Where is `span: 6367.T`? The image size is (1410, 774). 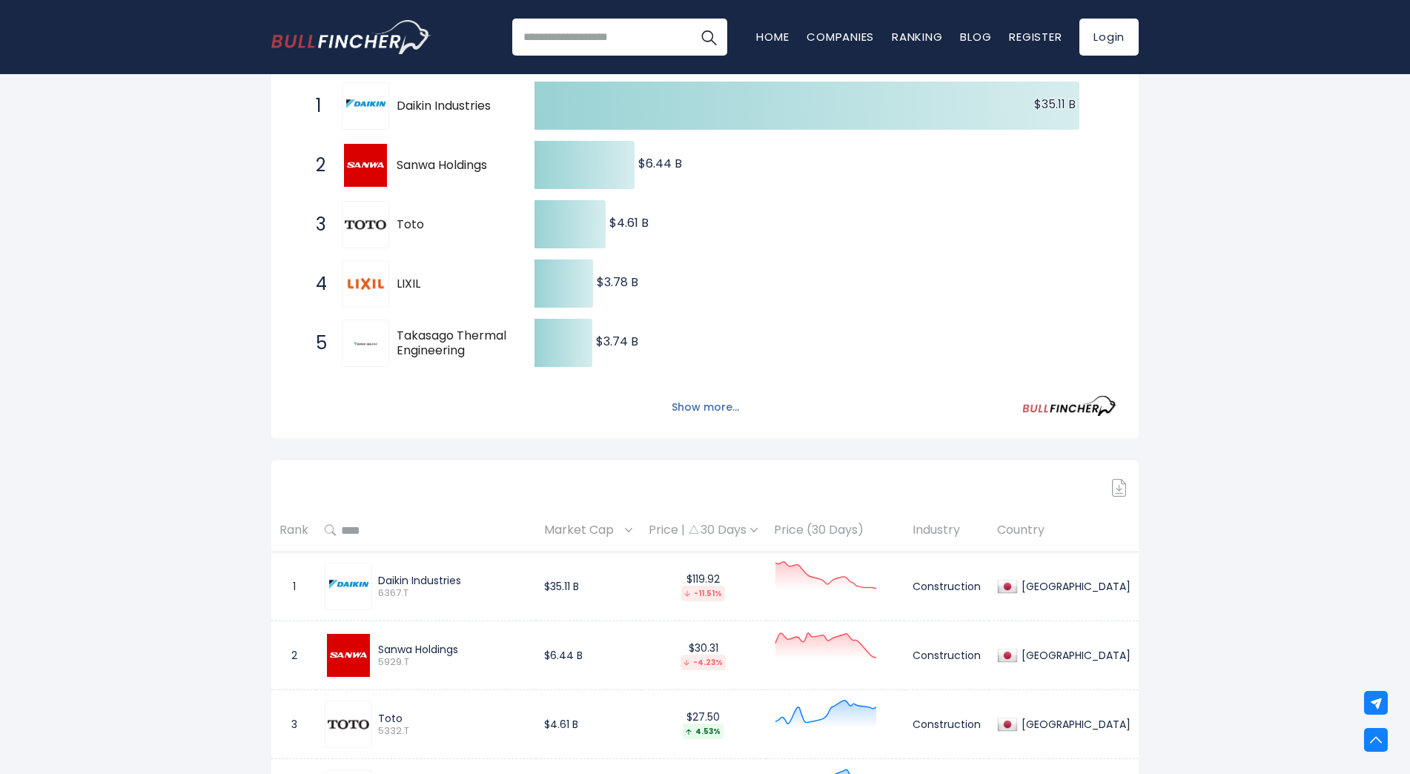
span: 6367.T is located at coordinates (453, 593).